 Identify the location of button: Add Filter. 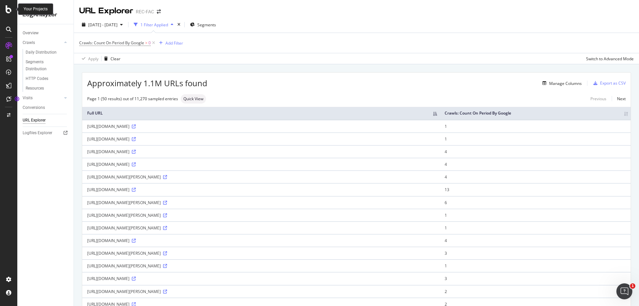
(170, 43).